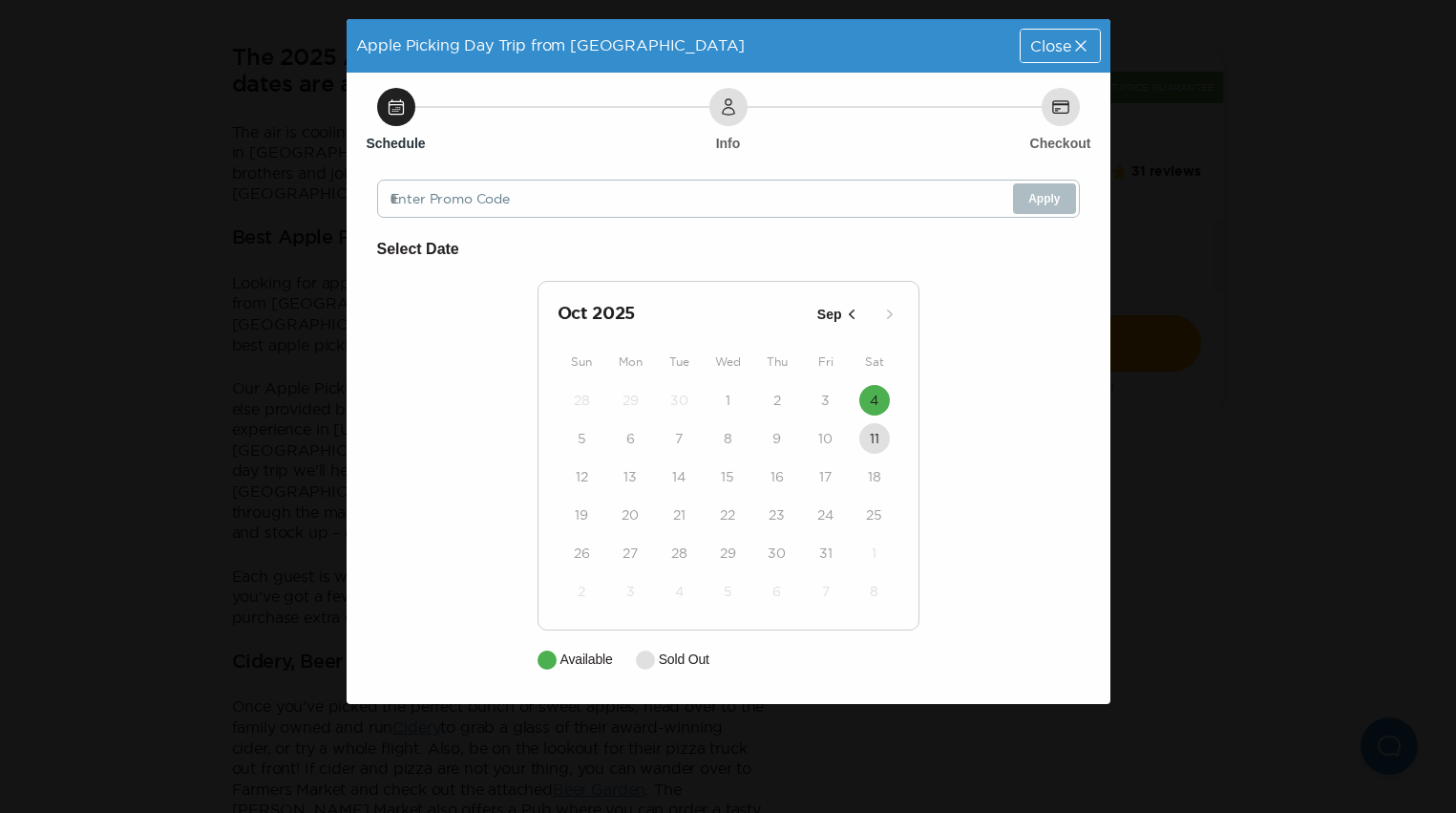  Describe the element at coordinates (728, 477) in the screenshot. I see `time: 15` at that location.